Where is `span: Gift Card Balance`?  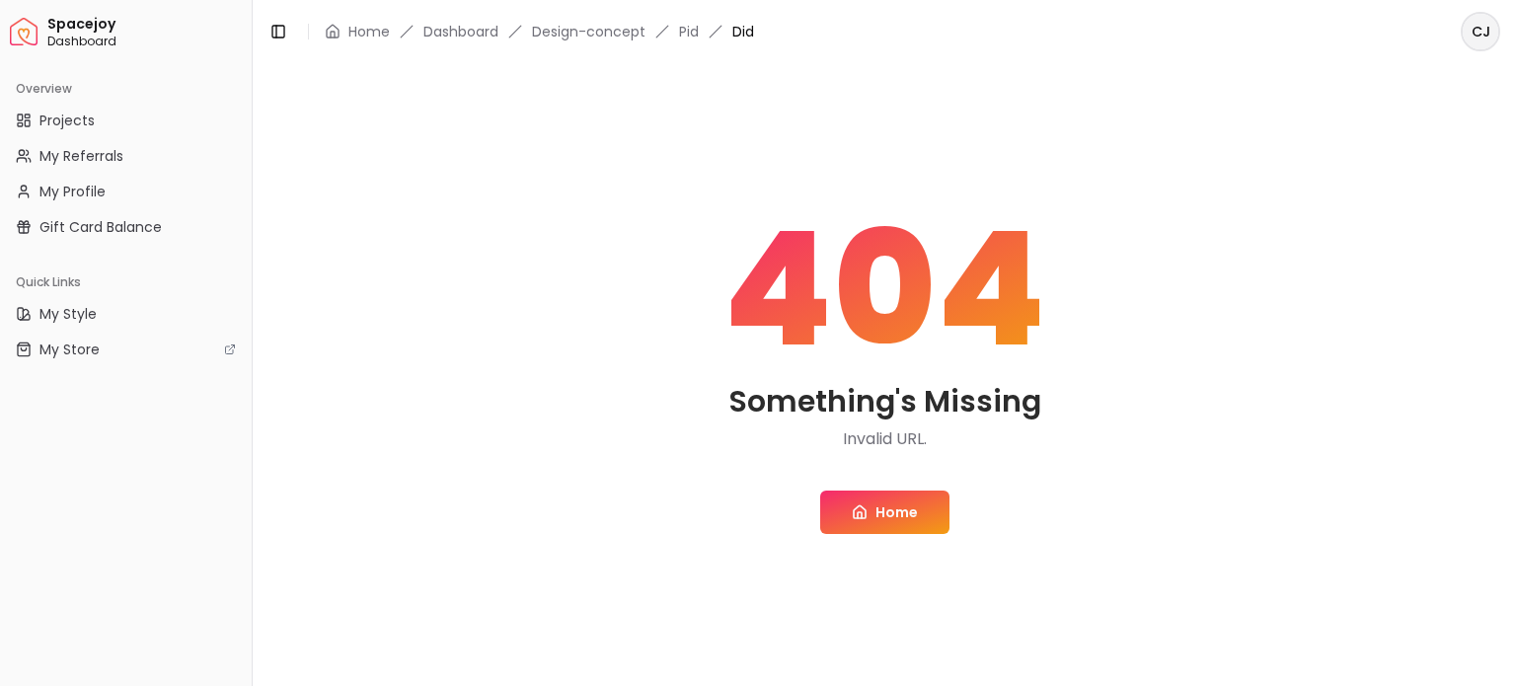 span: Gift Card Balance is located at coordinates (101, 227).